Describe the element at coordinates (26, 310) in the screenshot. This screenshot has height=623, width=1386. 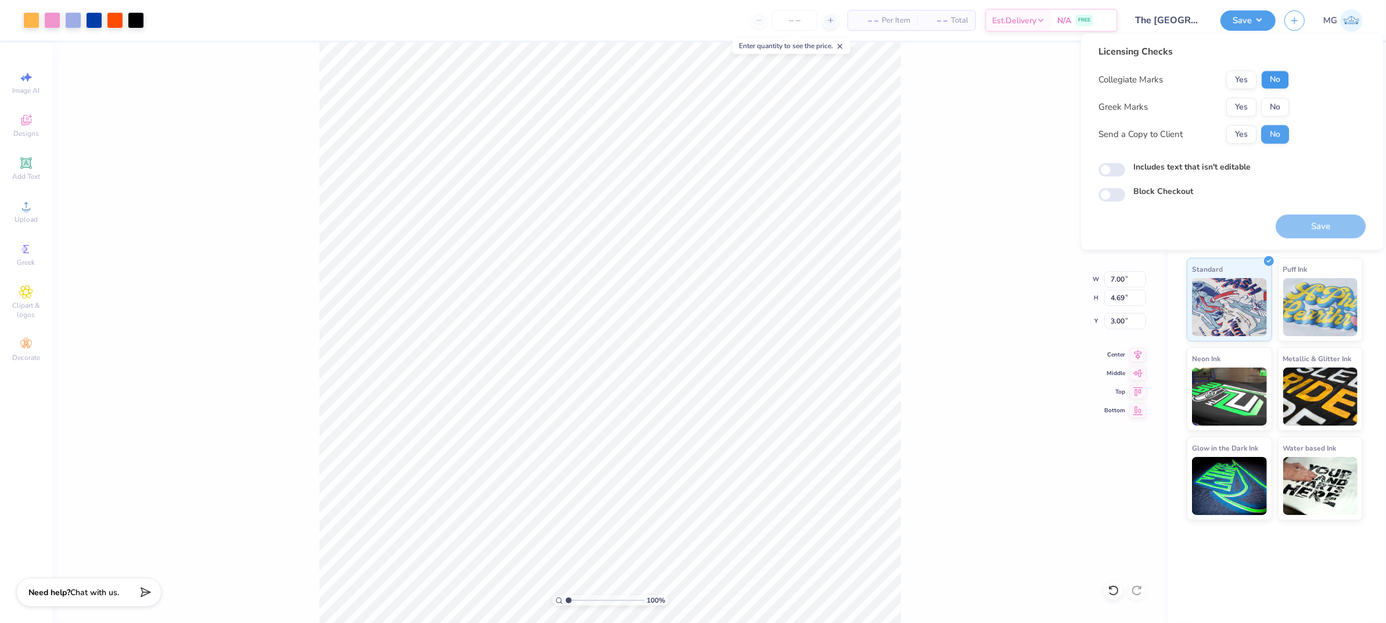
I see `span: Clipart & logos` at that location.